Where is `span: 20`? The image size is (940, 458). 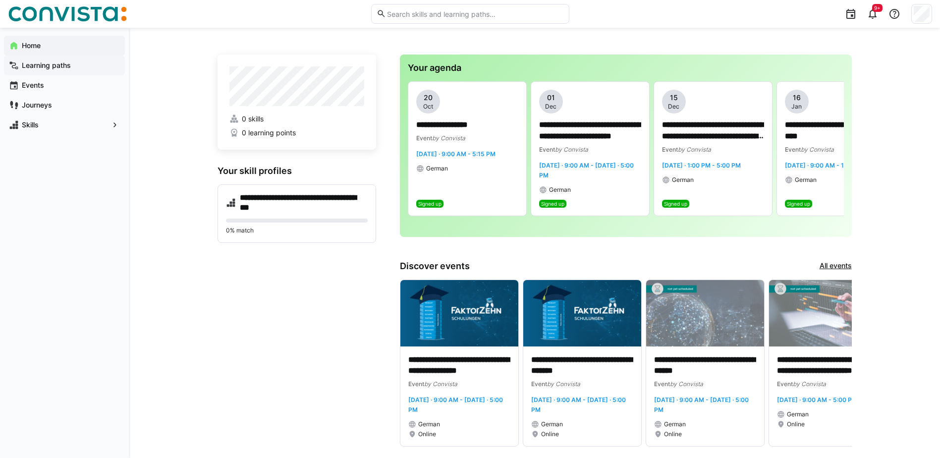 span: 20 is located at coordinates (428, 98).